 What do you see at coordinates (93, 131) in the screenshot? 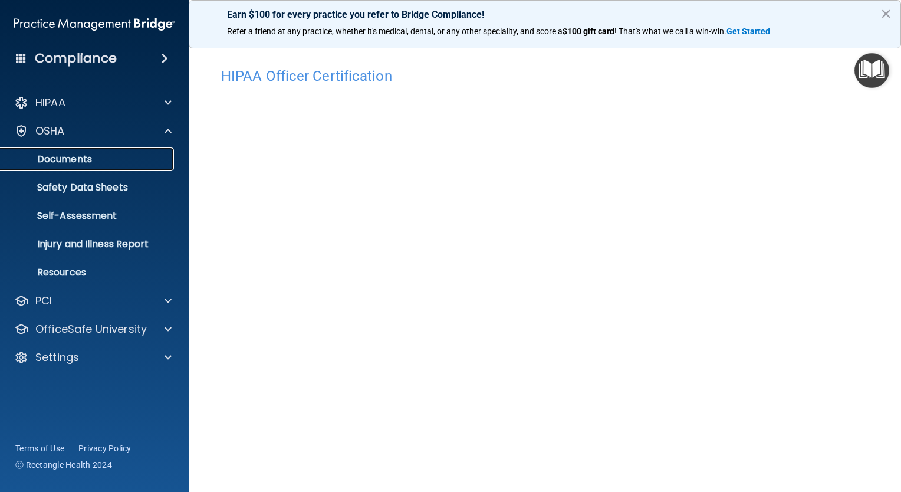
I see `a: OSHA` at bounding box center [93, 131].